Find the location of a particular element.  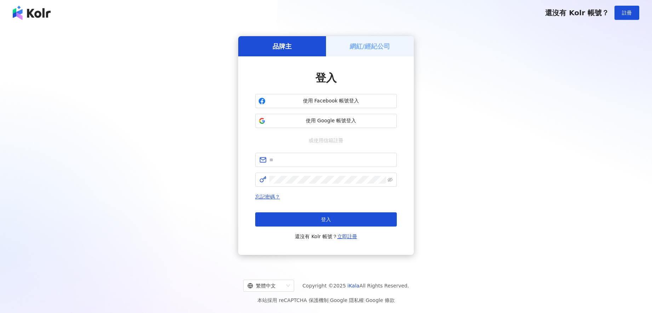

div: 繁體中文 is located at coordinates (266, 285).